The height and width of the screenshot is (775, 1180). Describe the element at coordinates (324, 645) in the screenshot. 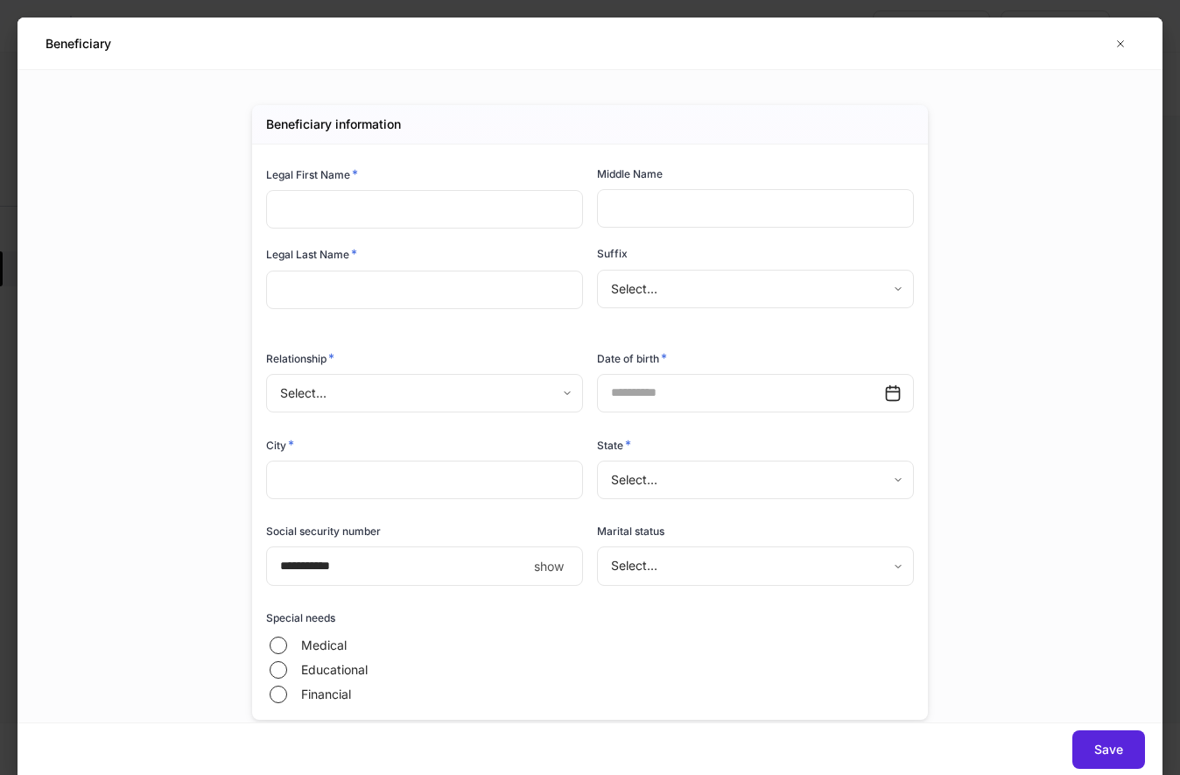

I see `span: Medical` at that location.